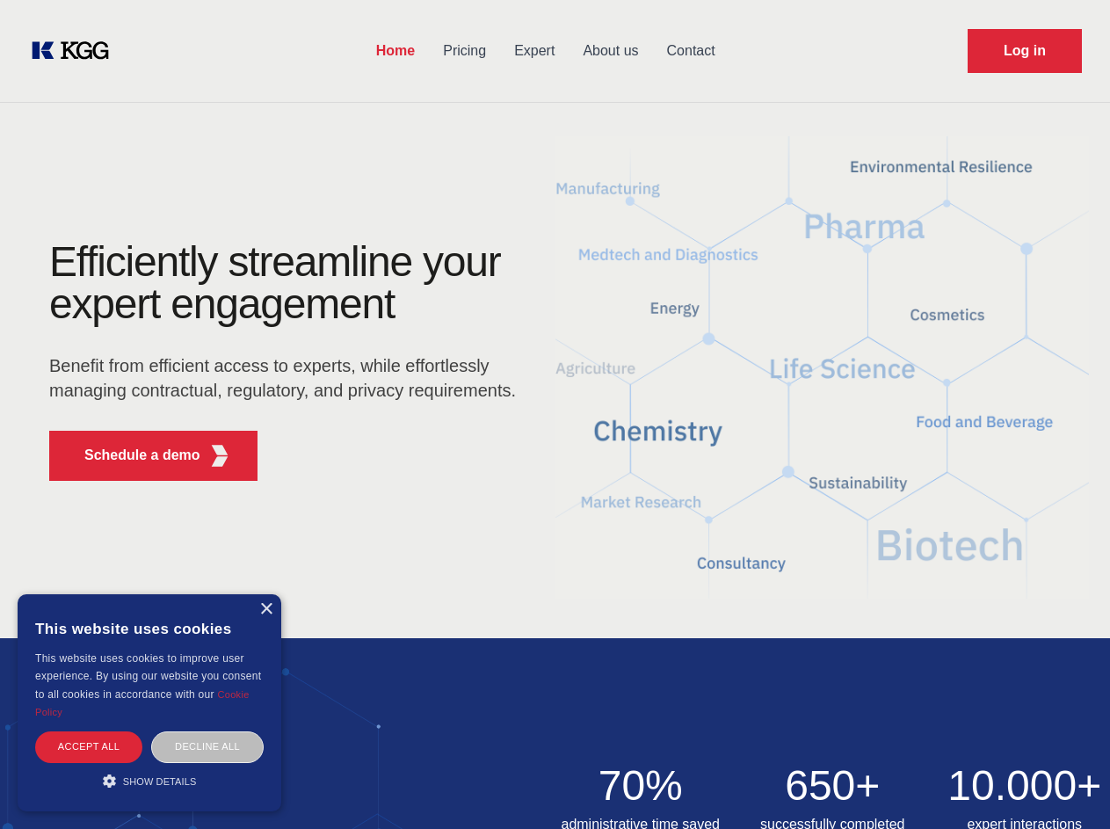  I want to click on div: Decline all, so click(207, 746).